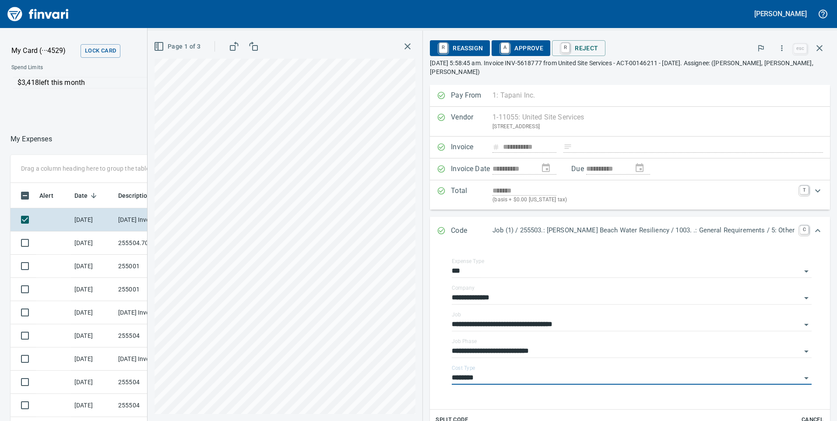 Image resolution: width=837 pixels, height=421 pixels. Describe the element at coordinates (471, 195) in the screenshot. I see `p: Total` at that location.